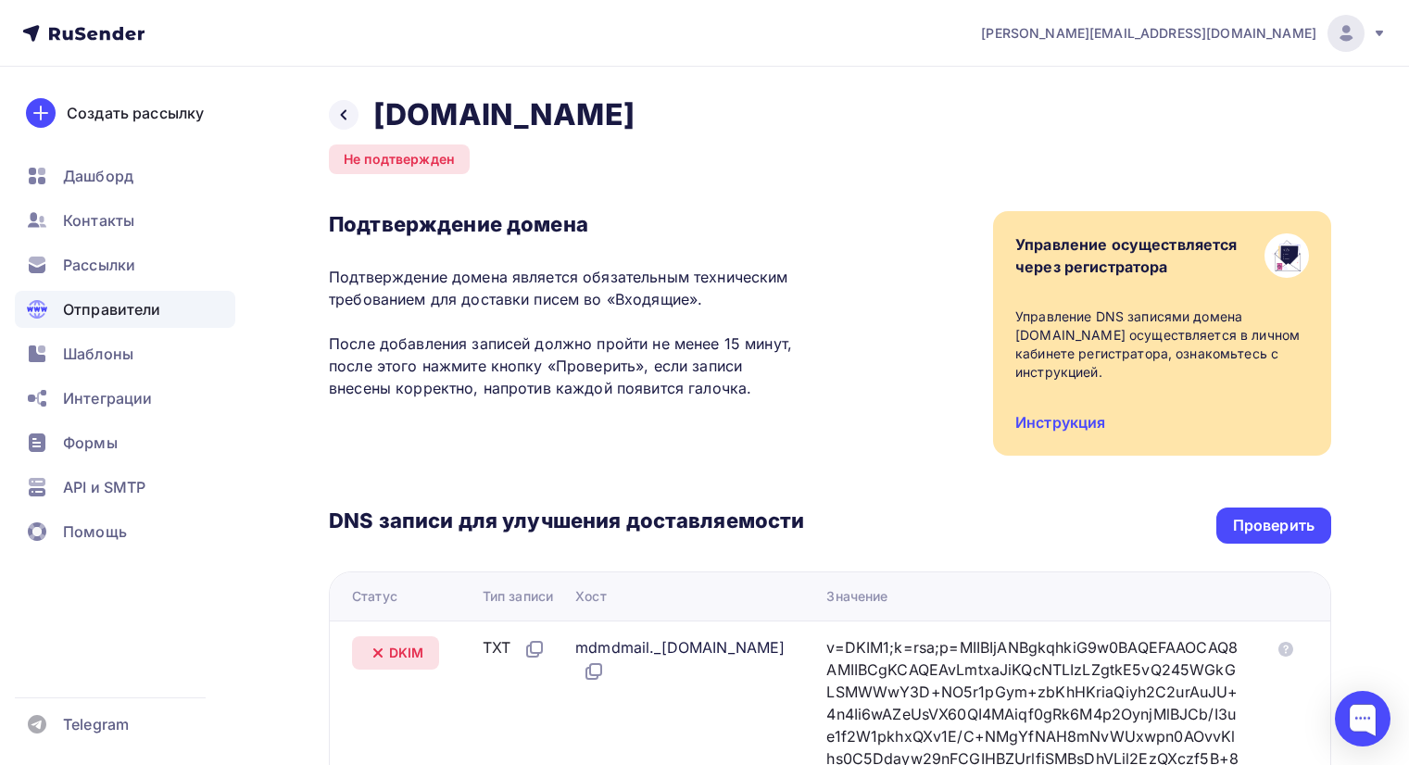 The image size is (1409, 765). I want to click on div: Хост, so click(591, 597).